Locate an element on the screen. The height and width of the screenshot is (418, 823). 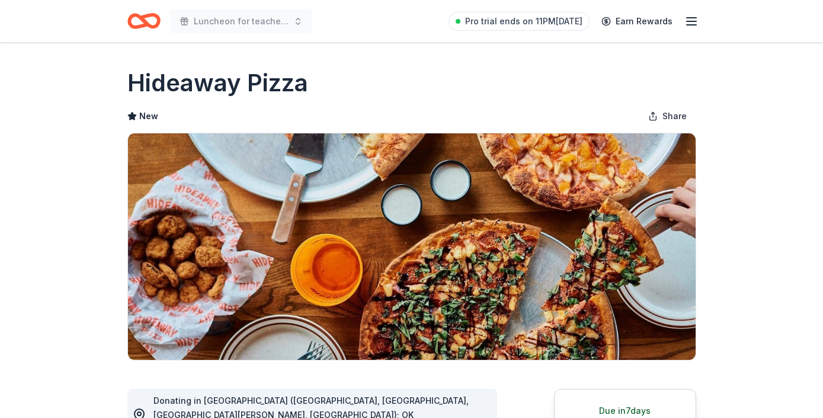
button: Luncheon for teachers and staff is located at coordinates (241, 21).